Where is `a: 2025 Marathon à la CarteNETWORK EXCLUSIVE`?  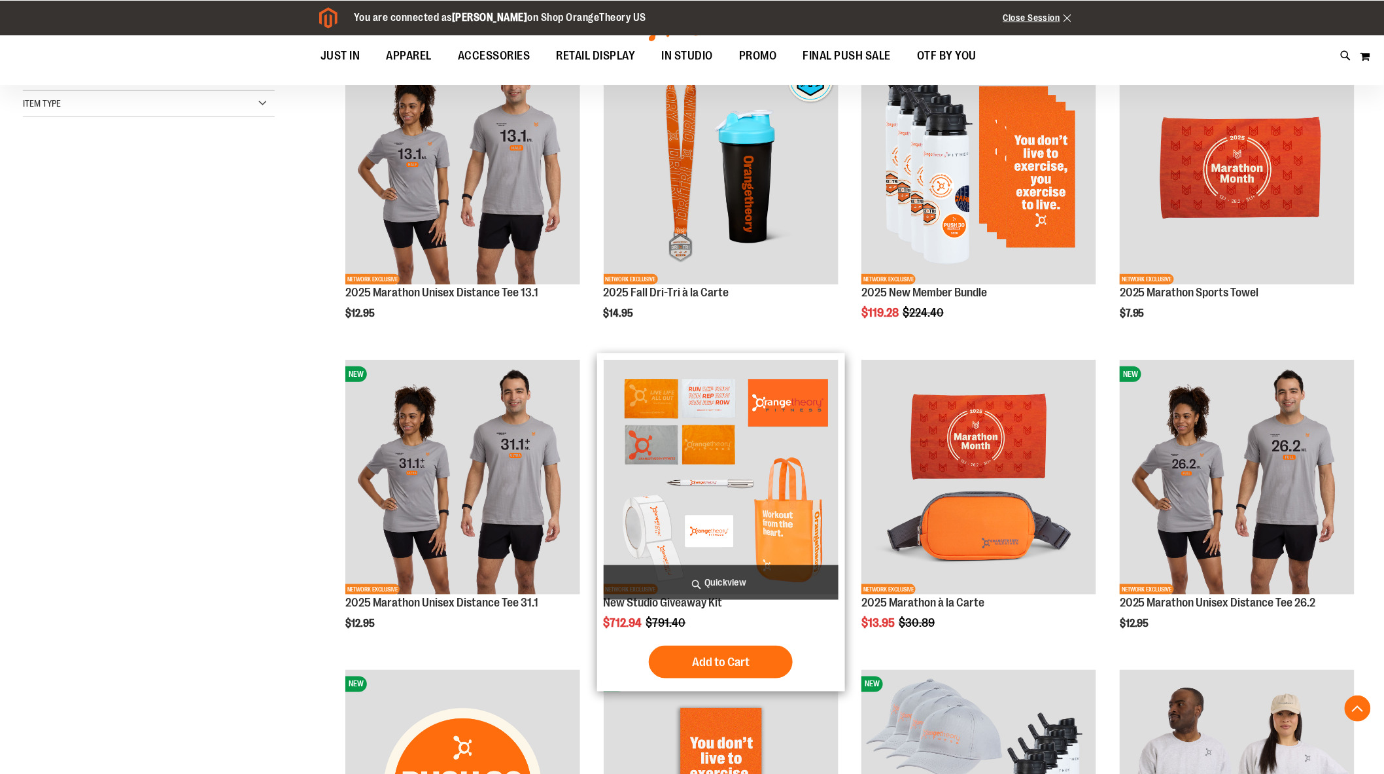 a: 2025 Marathon à la CarteNETWORK EXCLUSIVE is located at coordinates (978, 478).